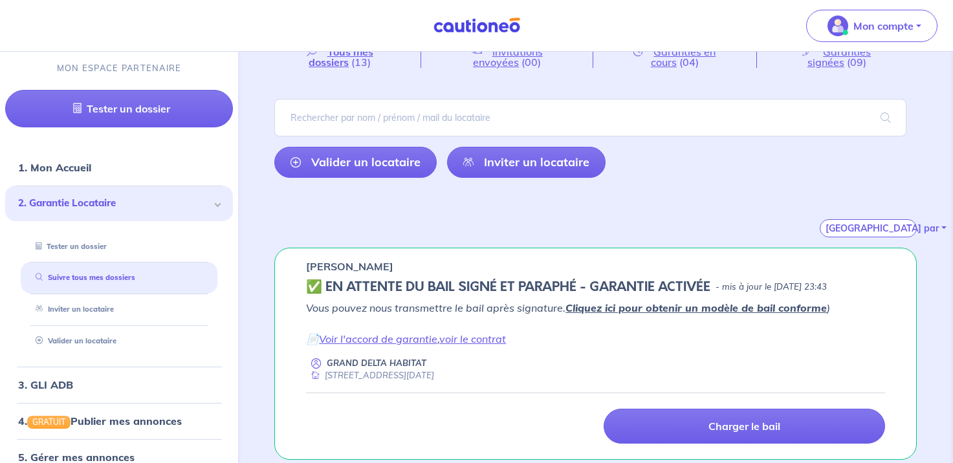 This screenshot has width=953, height=463. Describe the element at coordinates (508, 57) in the screenshot. I see `span: Invitations envoyées` at that location.